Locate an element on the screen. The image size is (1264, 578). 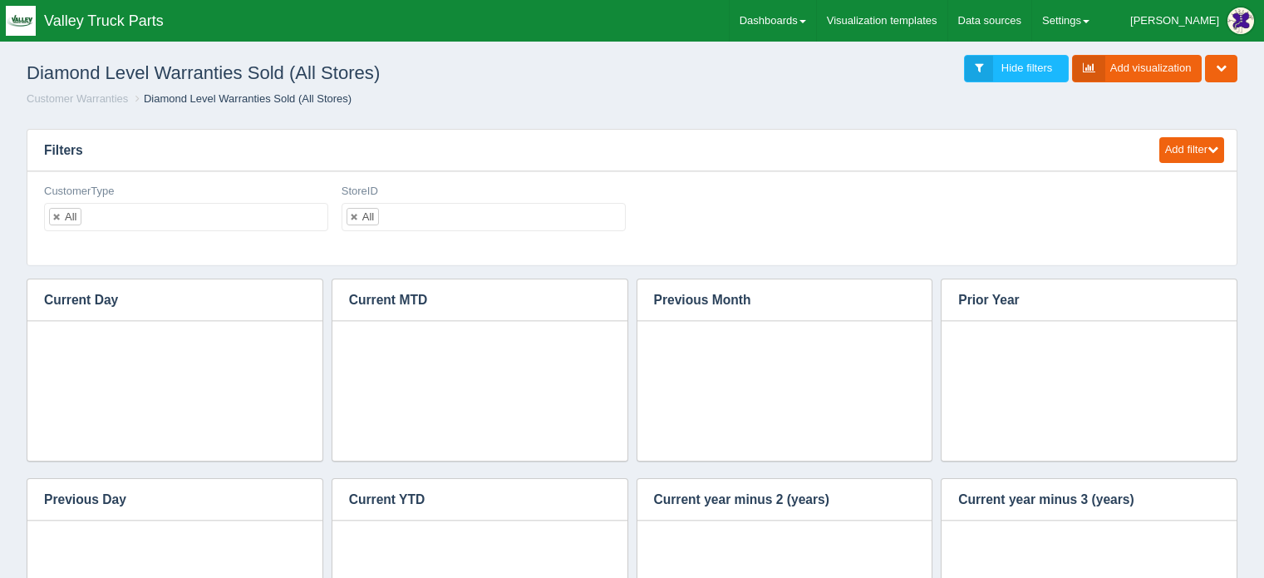
h3: Current year minus 2 (years) is located at coordinates (772, 500).